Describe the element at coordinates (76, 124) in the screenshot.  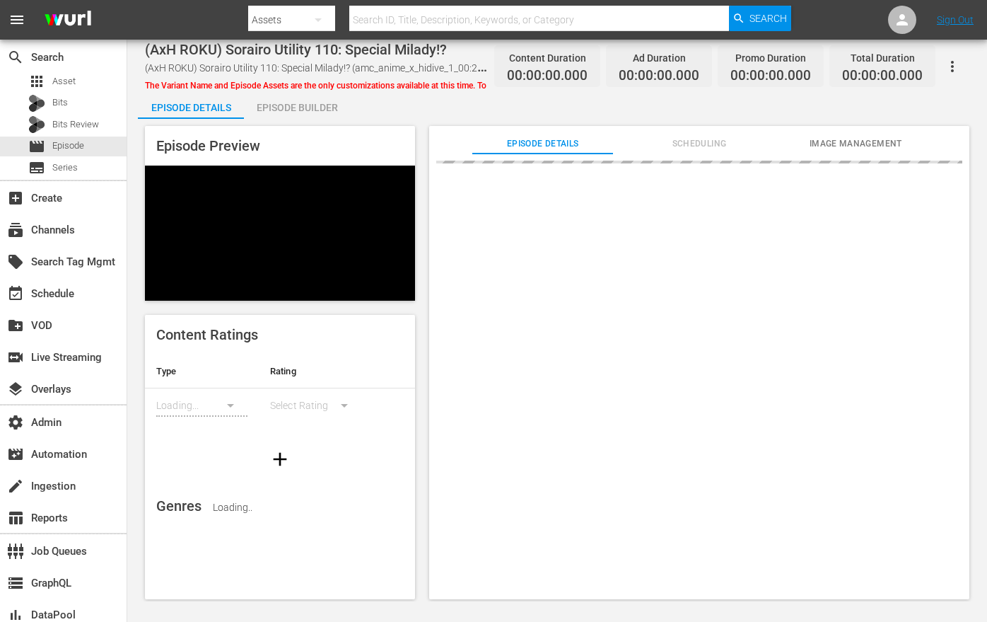
I see `span: Bits Review` at that location.